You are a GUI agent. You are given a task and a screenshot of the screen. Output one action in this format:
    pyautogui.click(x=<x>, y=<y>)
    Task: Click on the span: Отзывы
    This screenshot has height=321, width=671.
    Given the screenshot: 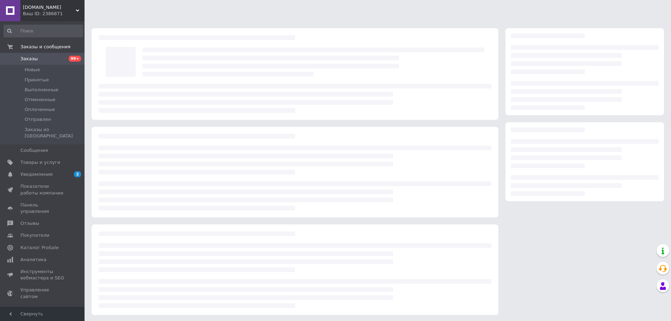 What is the action you would take?
    pyautogui.click(x=30, y=223)
    